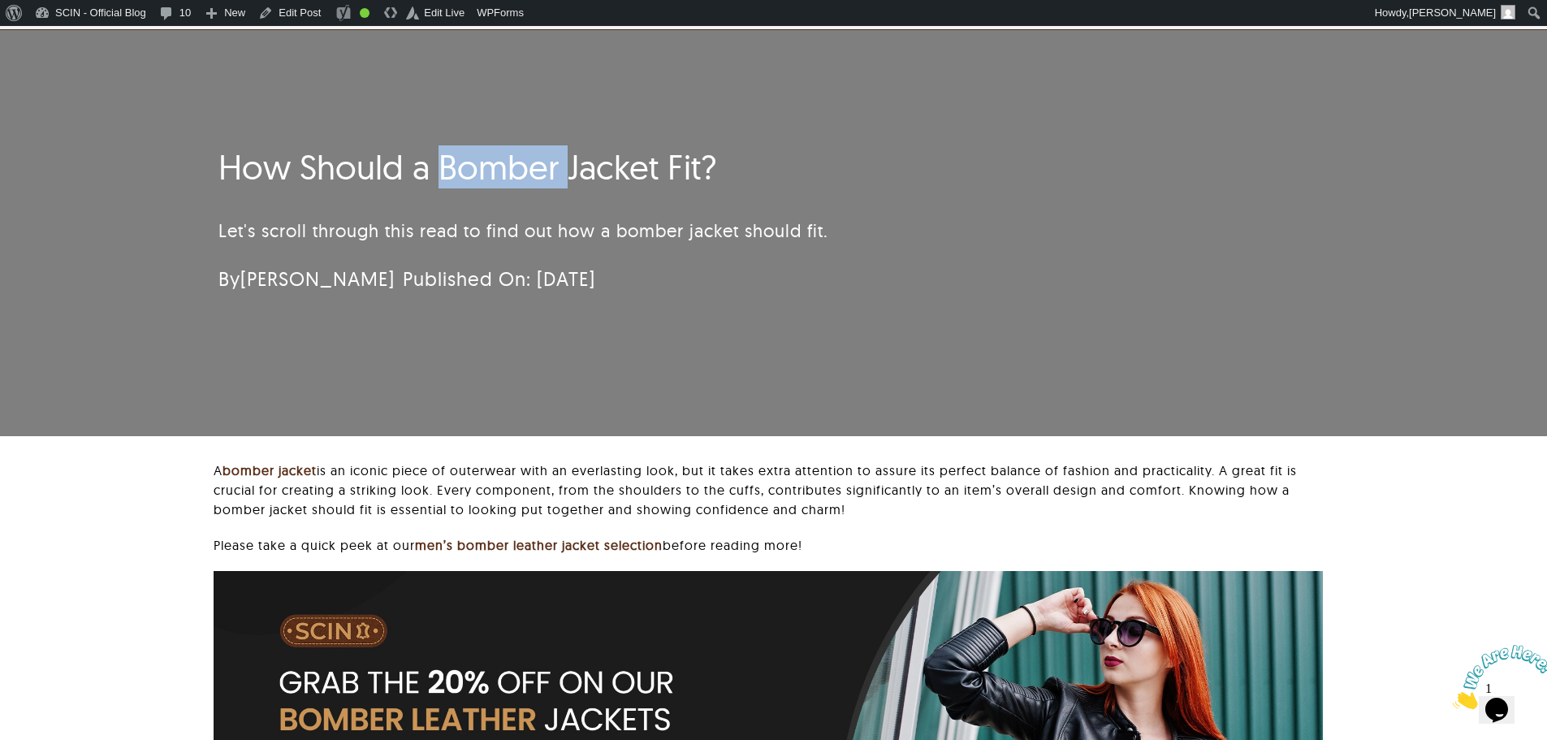 Image resolution: width=1547 pixels, height=740 pixels. Describe the element at coordinates (306, 278) in the screenshot. I see `span: By` at that location.